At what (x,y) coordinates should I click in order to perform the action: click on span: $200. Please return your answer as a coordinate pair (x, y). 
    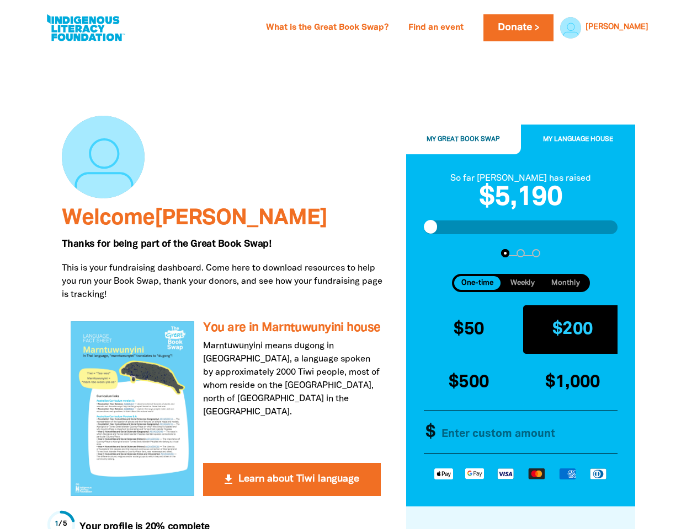
    Looking at the image, I should click on (572, 329).